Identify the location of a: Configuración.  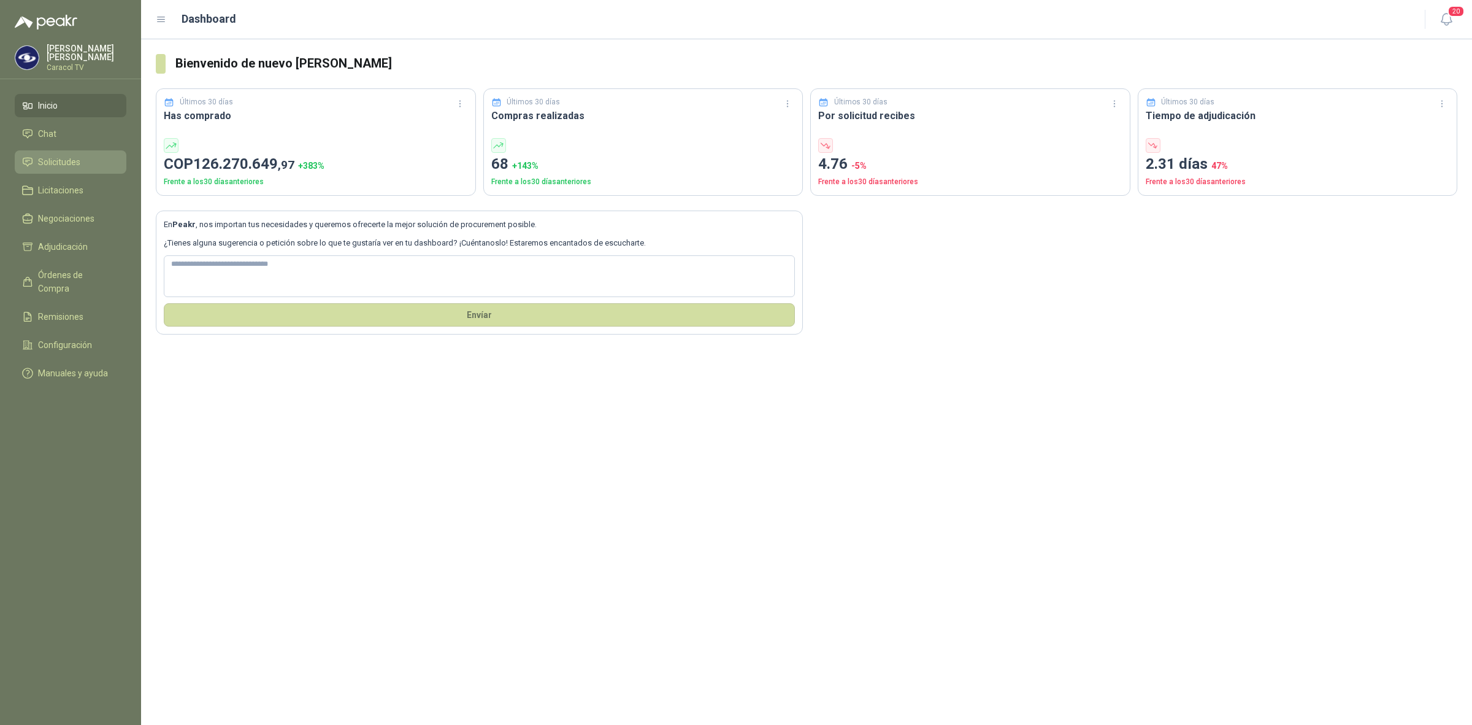
(71, 345).